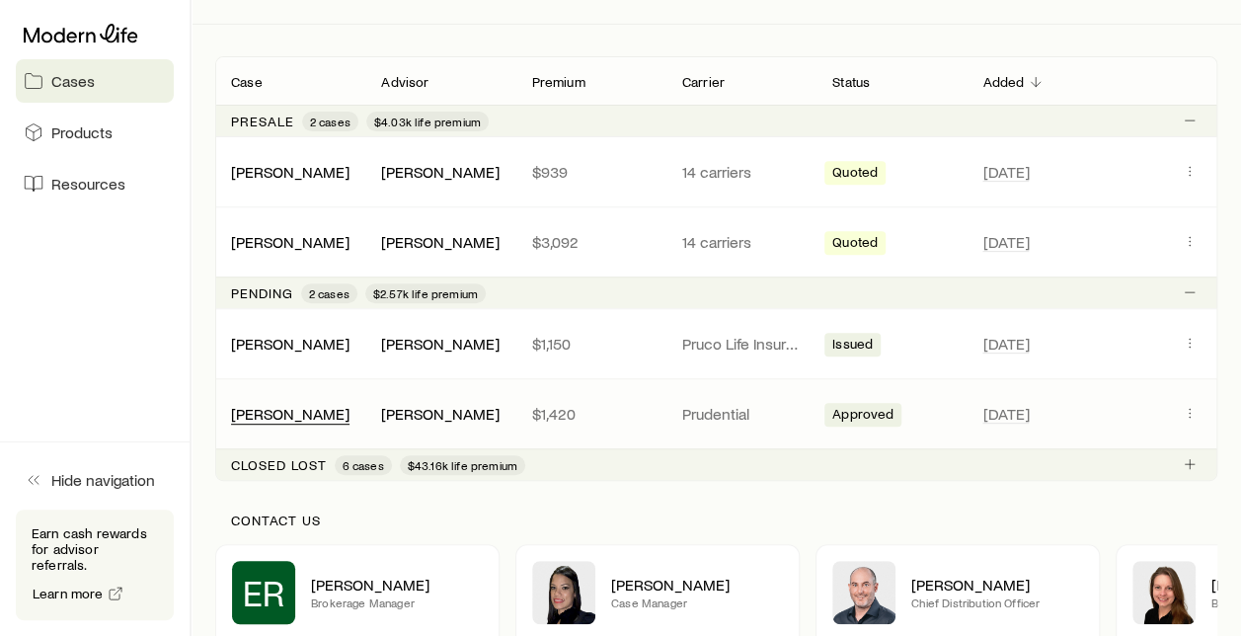  I want to click on p: Earn cash rewards for advisor referrals., so click(95, 549).